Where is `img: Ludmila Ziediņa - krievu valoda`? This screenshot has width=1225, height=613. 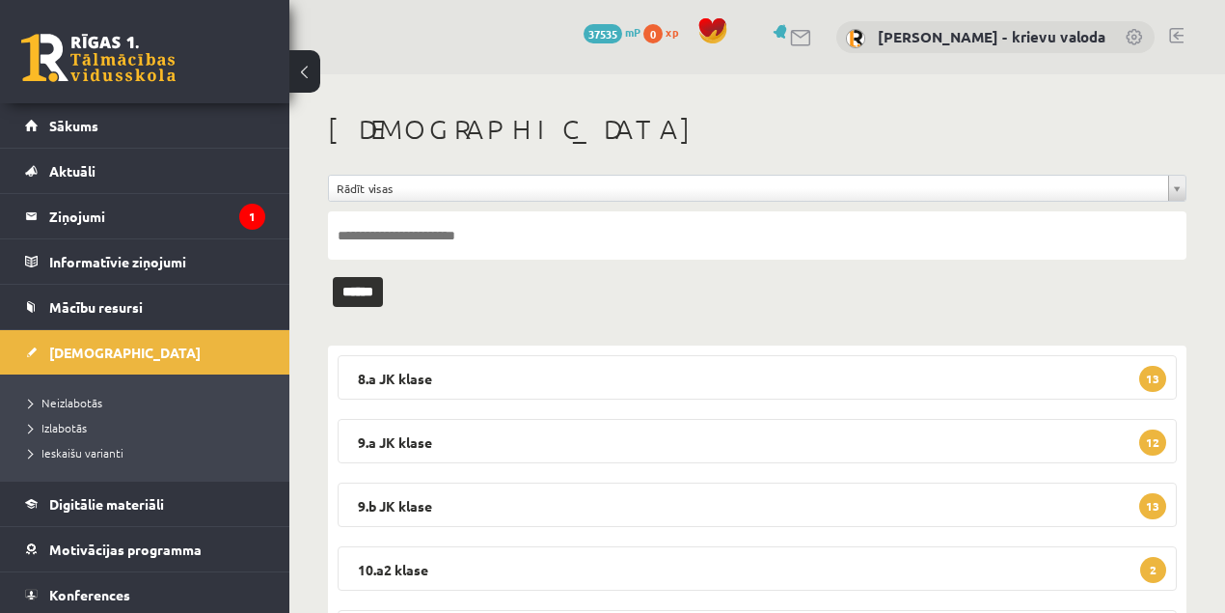 img: Ludmila Ziediņa - krievu valoda is located at coordinates (856, 39).